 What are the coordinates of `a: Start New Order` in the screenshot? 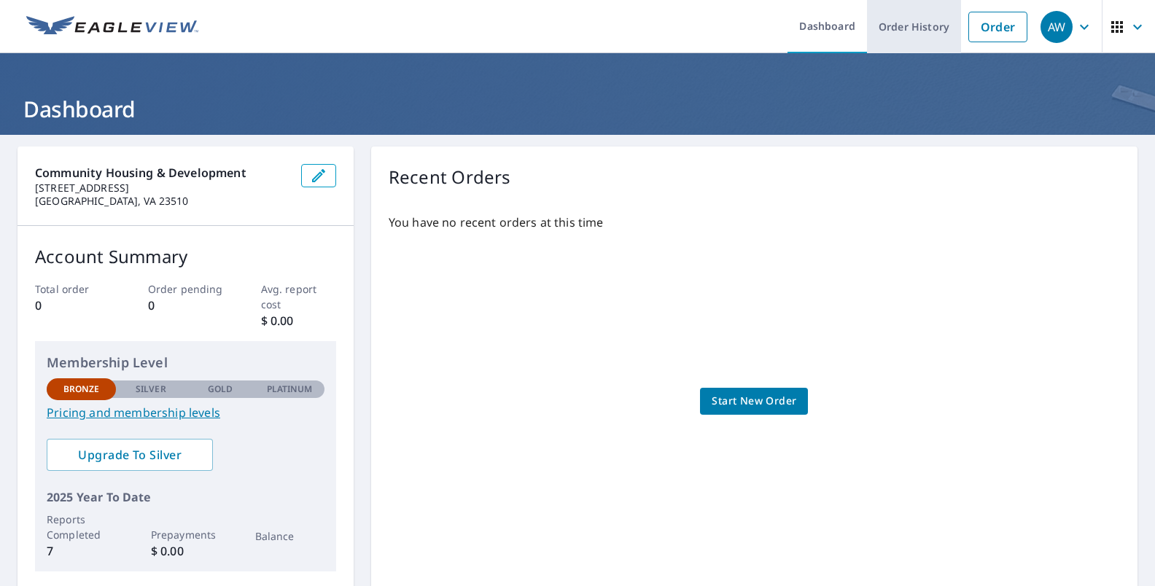 It's located at (754, 401).